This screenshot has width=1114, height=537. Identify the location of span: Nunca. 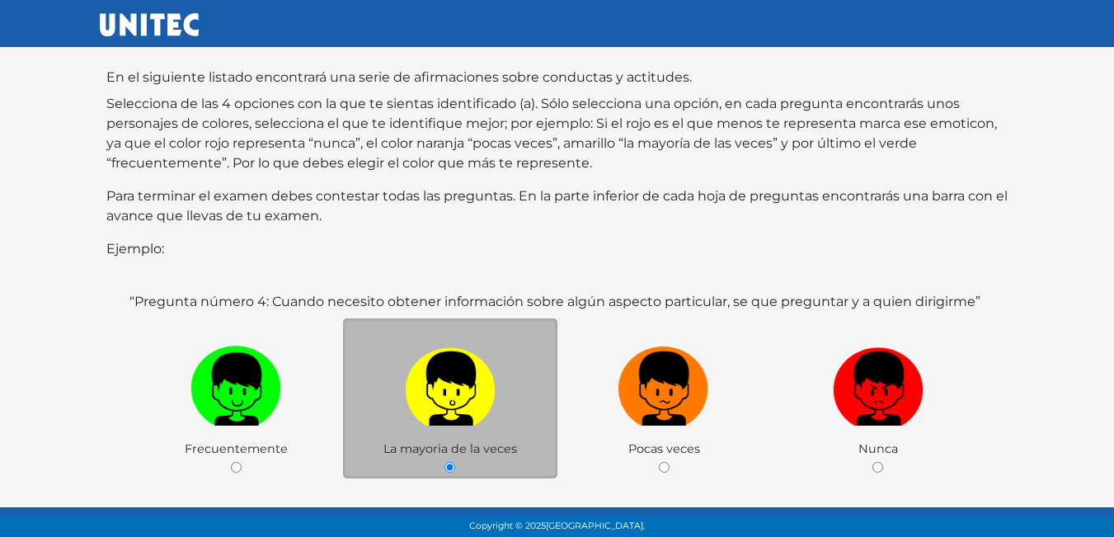
(878, 449).